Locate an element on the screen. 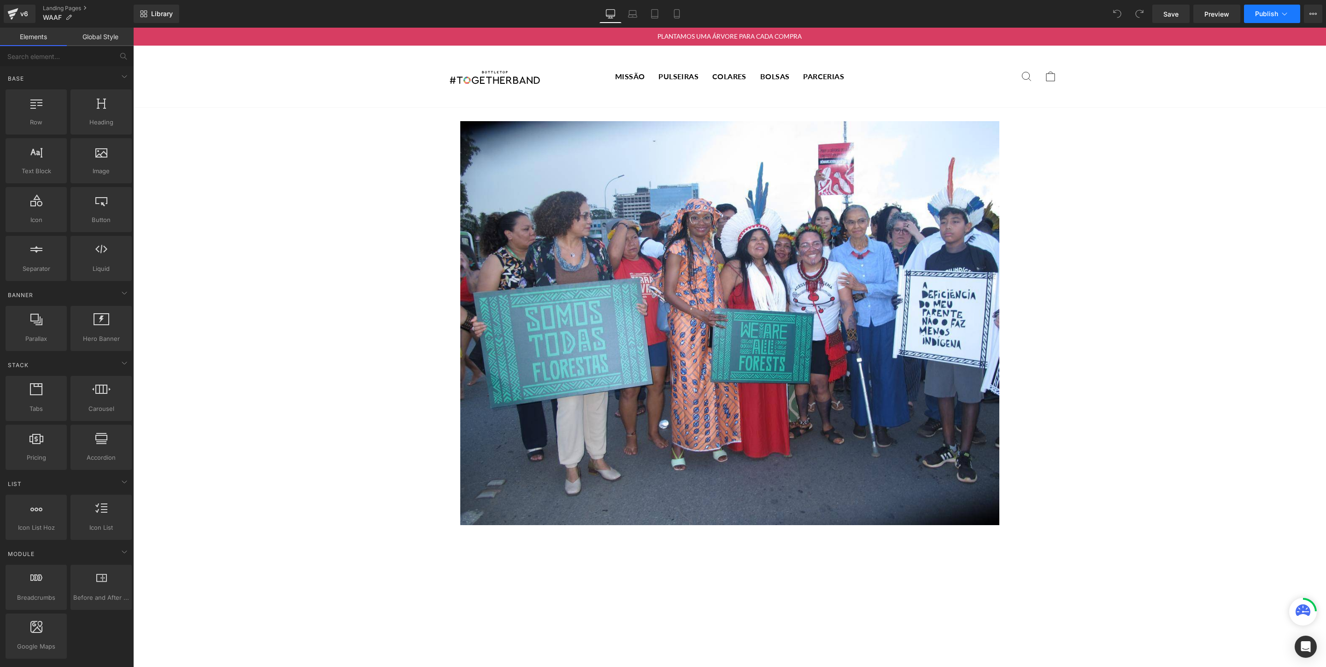  span: WAAF is located at coordinates (52, 18).